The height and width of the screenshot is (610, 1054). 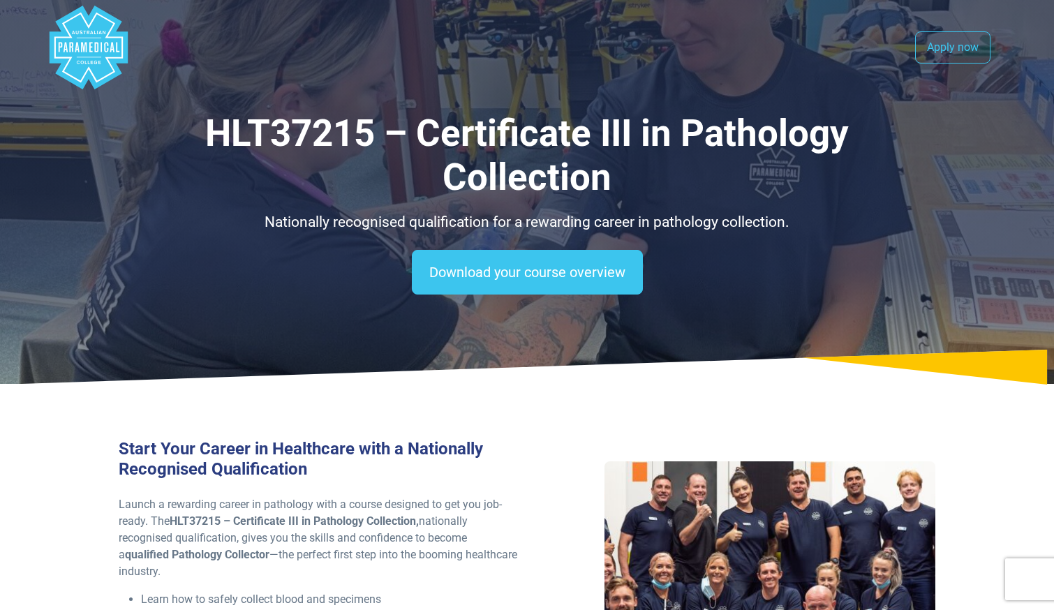 I want to click on h1: HLT37215 – Certificate III in Pathology Collection, so click(x=527, y=156).